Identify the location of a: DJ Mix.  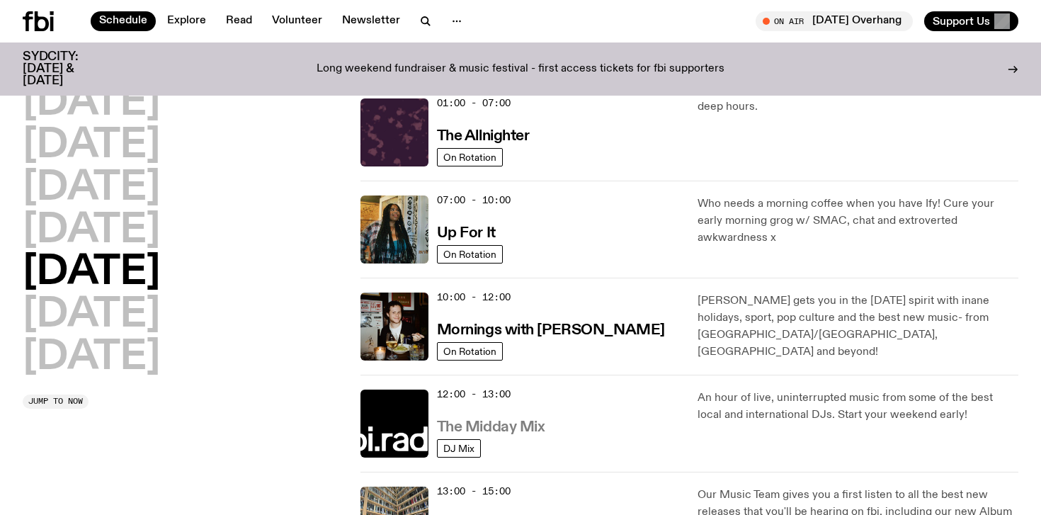
(459, 448).